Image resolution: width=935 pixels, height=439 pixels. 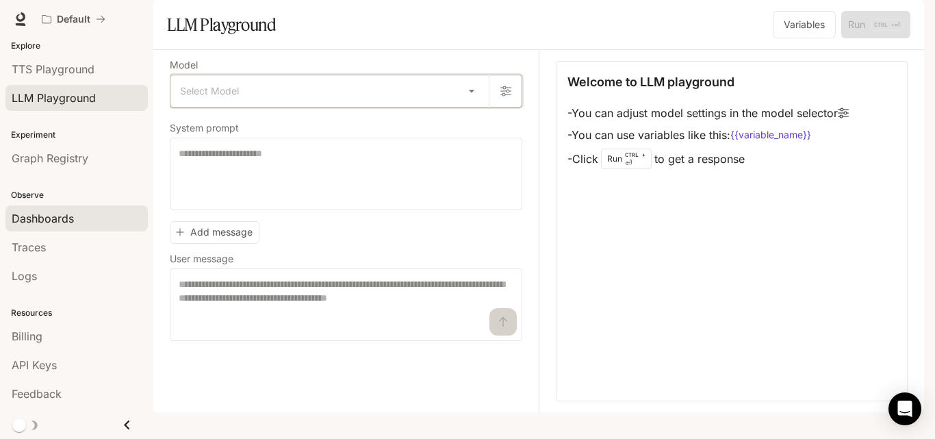 I want to click on h1: LLM Playground, so click(x=221, y=25).